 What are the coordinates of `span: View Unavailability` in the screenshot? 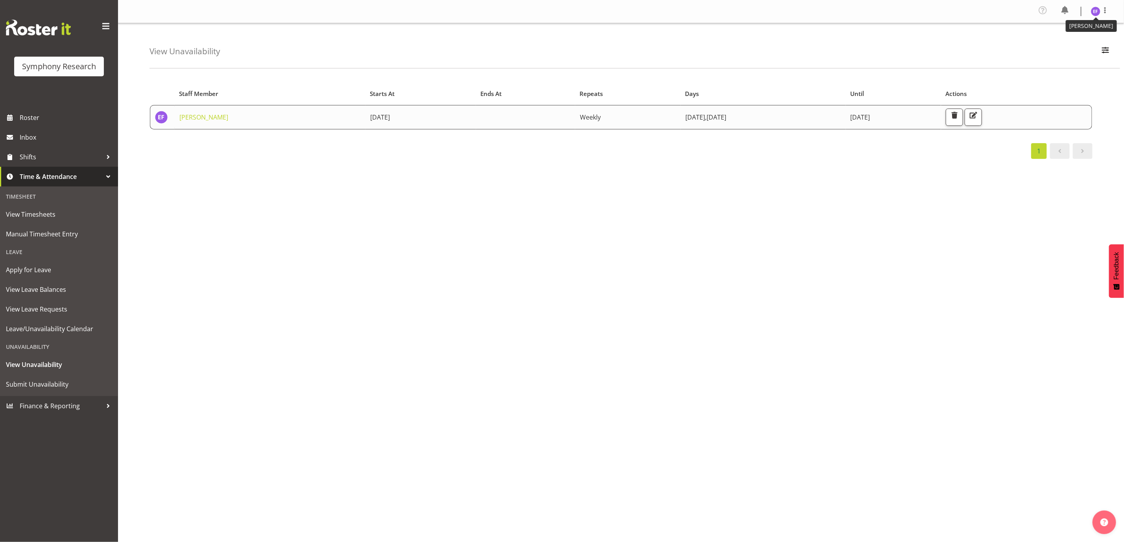 It's located at (59, 365).